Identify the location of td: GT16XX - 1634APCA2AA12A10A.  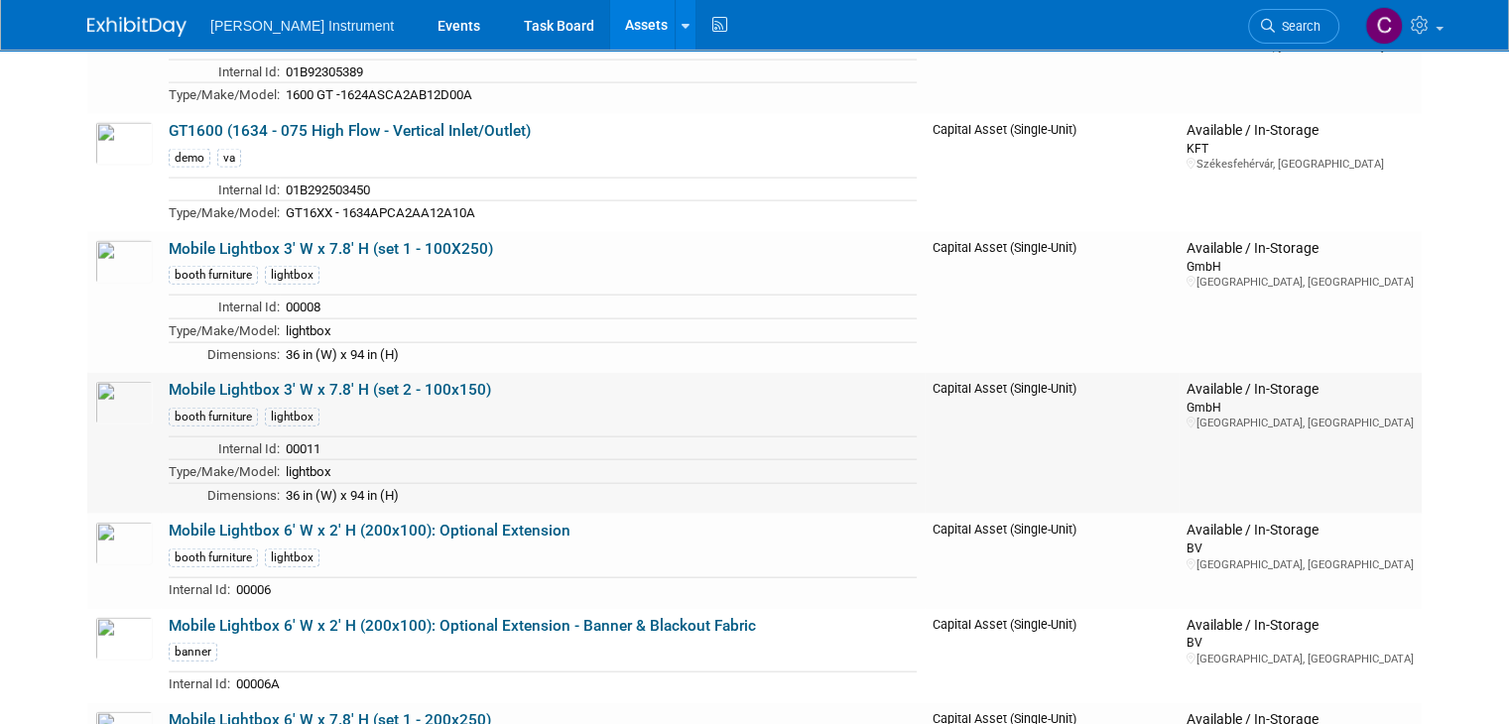
(598, 212).